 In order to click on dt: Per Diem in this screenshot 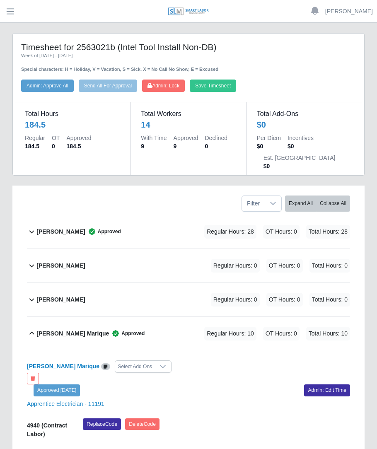, I will do `click(269, 138)`.